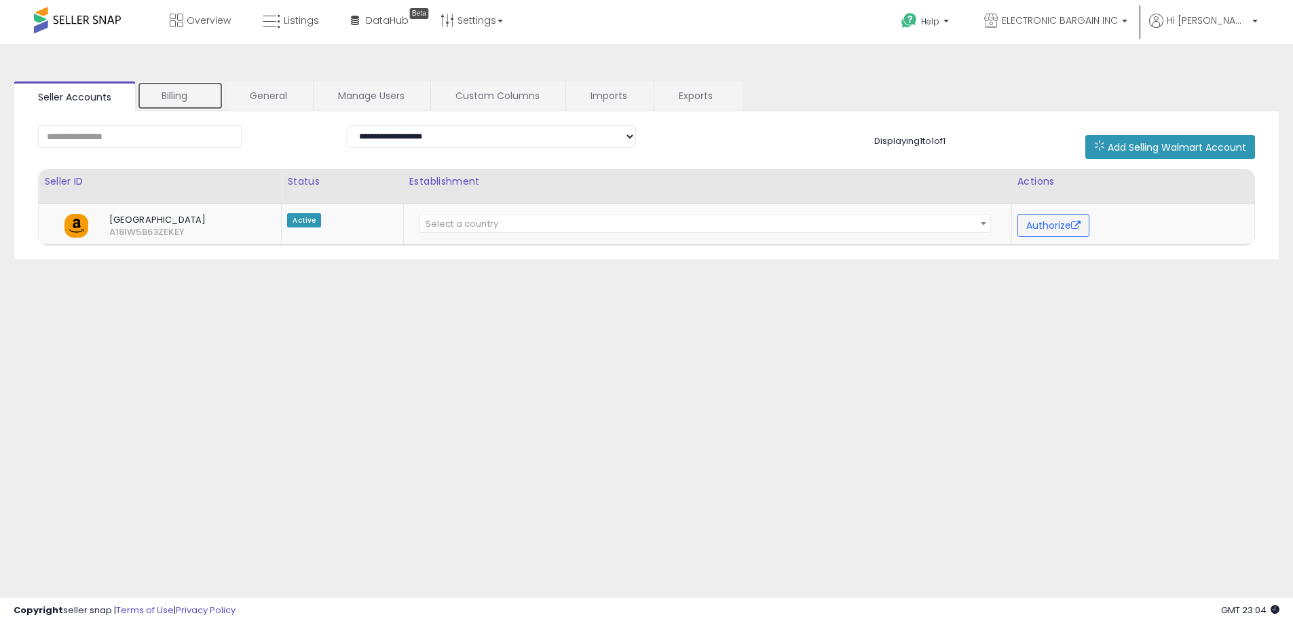 This screenshot has width=1293, height=624. I want to click on img: amazon.png, so click(76, 225).